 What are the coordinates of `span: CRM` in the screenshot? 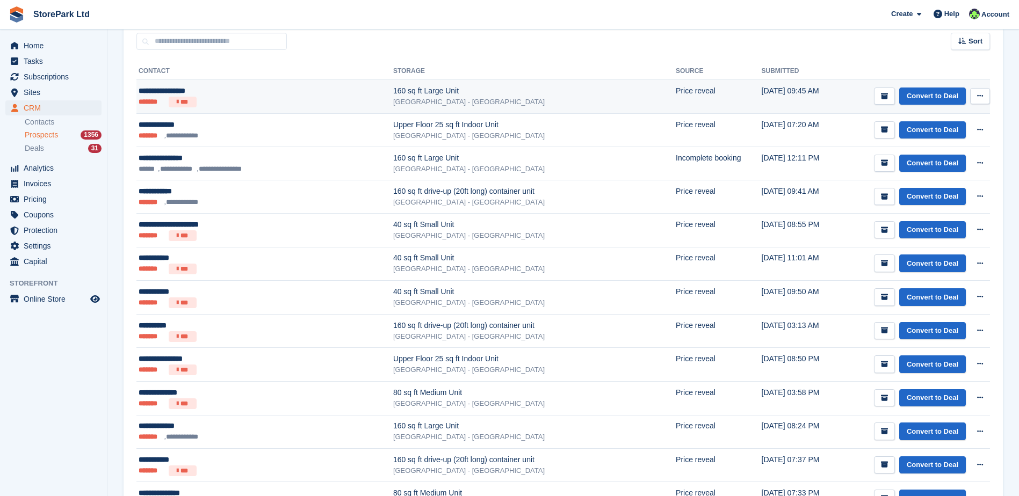 It's located at (56, 108).